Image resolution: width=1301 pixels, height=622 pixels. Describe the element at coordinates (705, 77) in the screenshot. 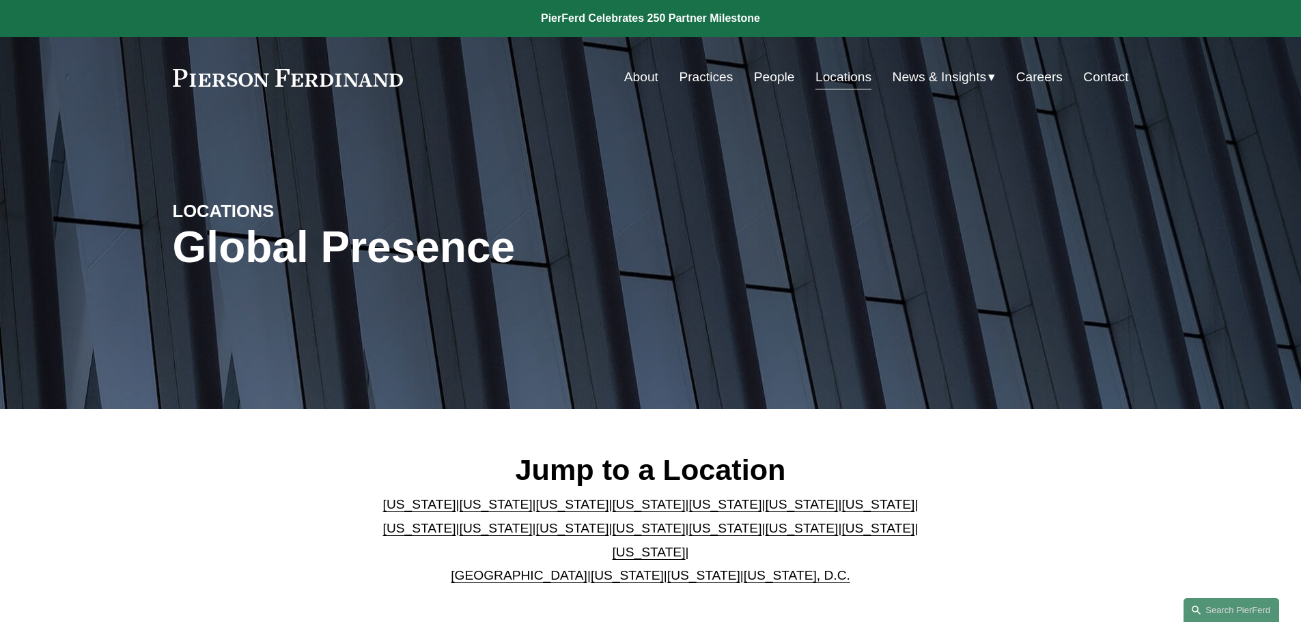

I see `a: Practices` at that location.